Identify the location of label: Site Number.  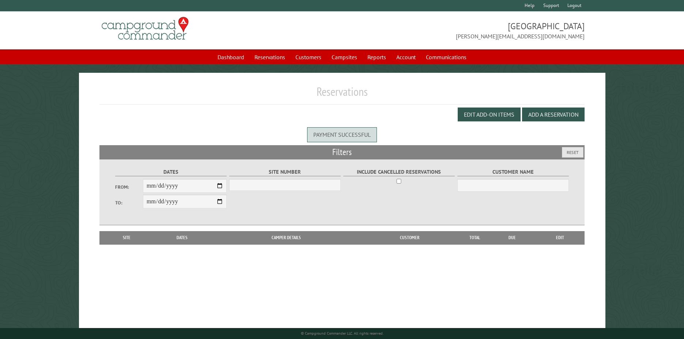
(285, 172).